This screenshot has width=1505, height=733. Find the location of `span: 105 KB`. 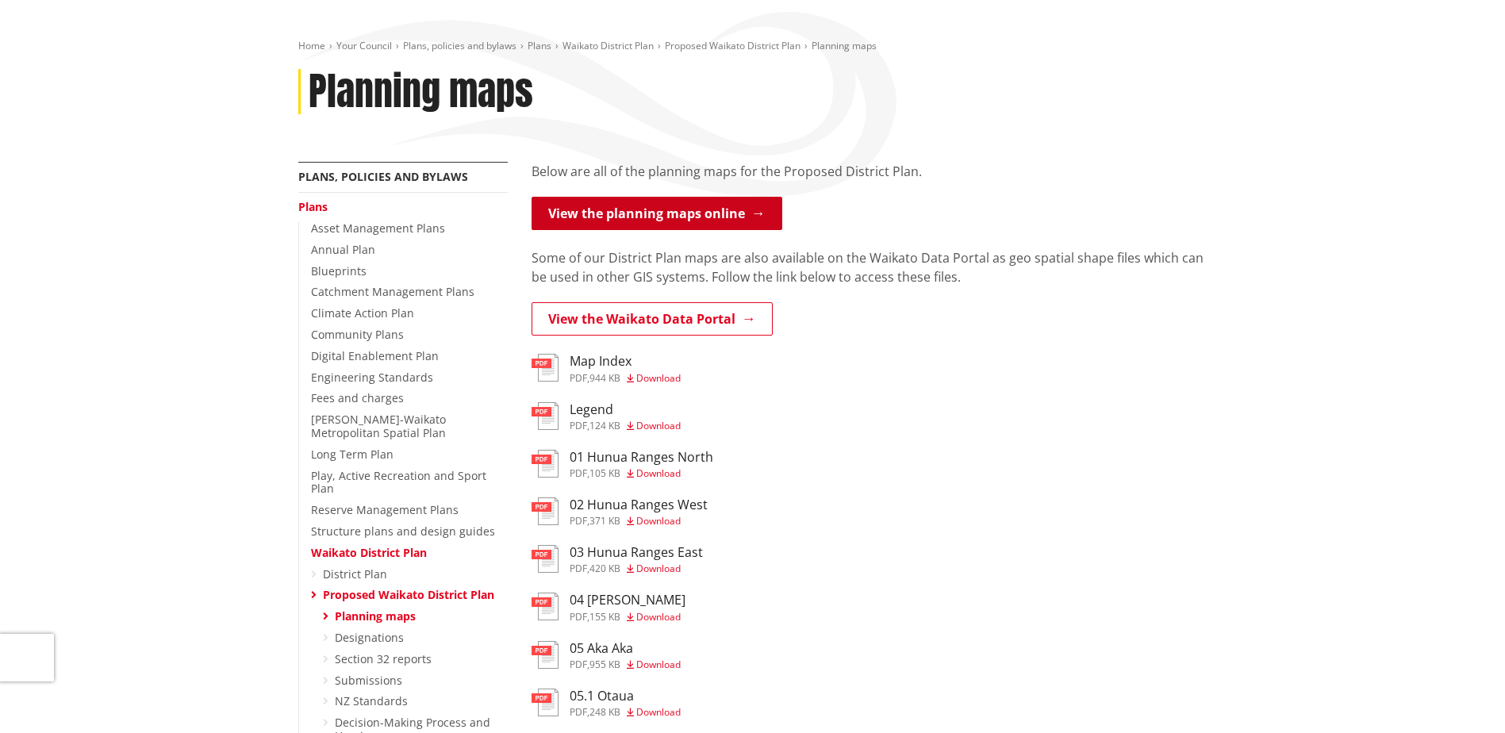

span: 105 KB is located at coordinates (605, 473).